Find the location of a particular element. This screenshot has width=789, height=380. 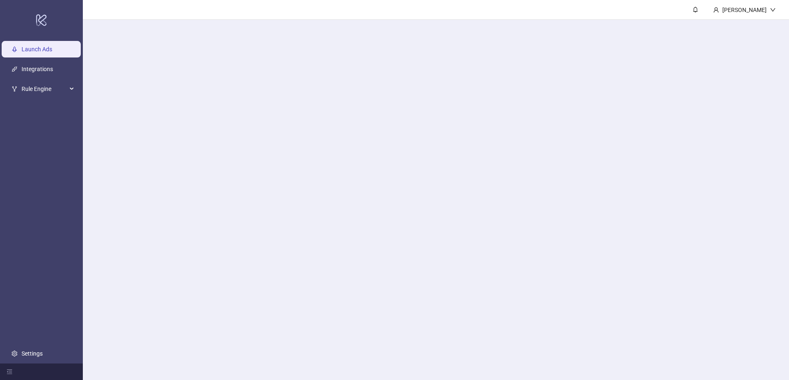

span: fork is located at coordinates (14, 89).